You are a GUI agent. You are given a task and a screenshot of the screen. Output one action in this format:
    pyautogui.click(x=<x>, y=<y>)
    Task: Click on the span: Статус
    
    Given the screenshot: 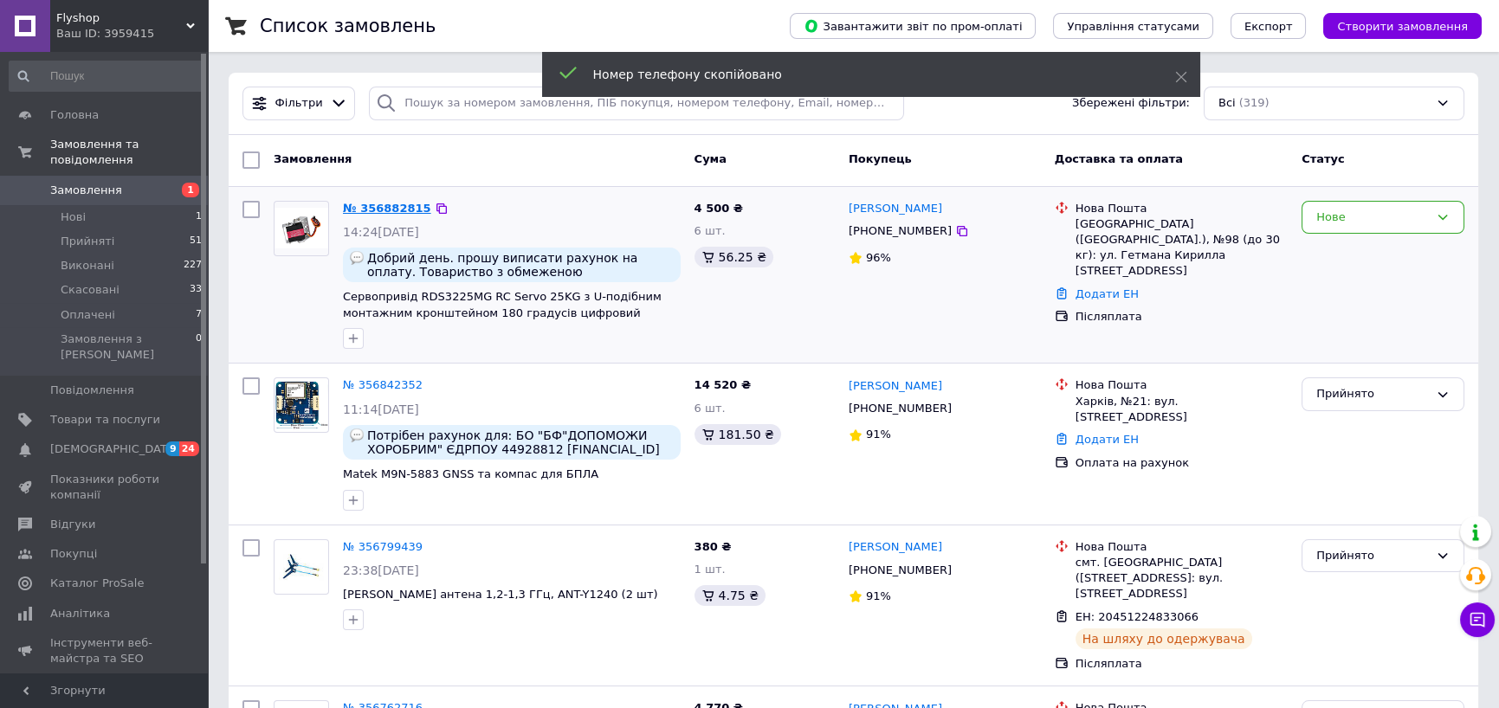 What is the action you would take?
    pyautogui.click(x=1323, y=158)
    